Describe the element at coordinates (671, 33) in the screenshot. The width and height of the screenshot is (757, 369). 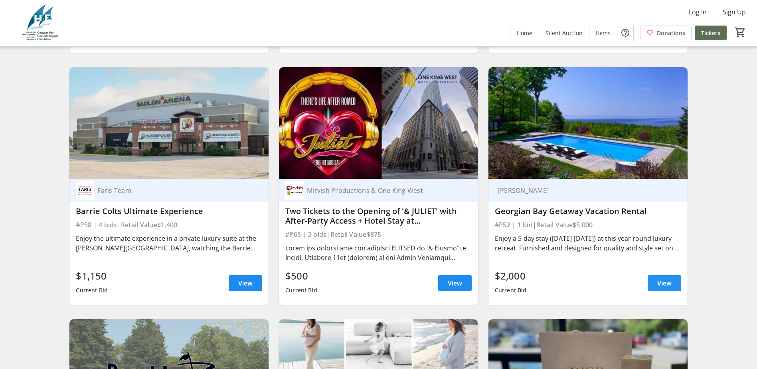
I see `span: Donations` at that location.